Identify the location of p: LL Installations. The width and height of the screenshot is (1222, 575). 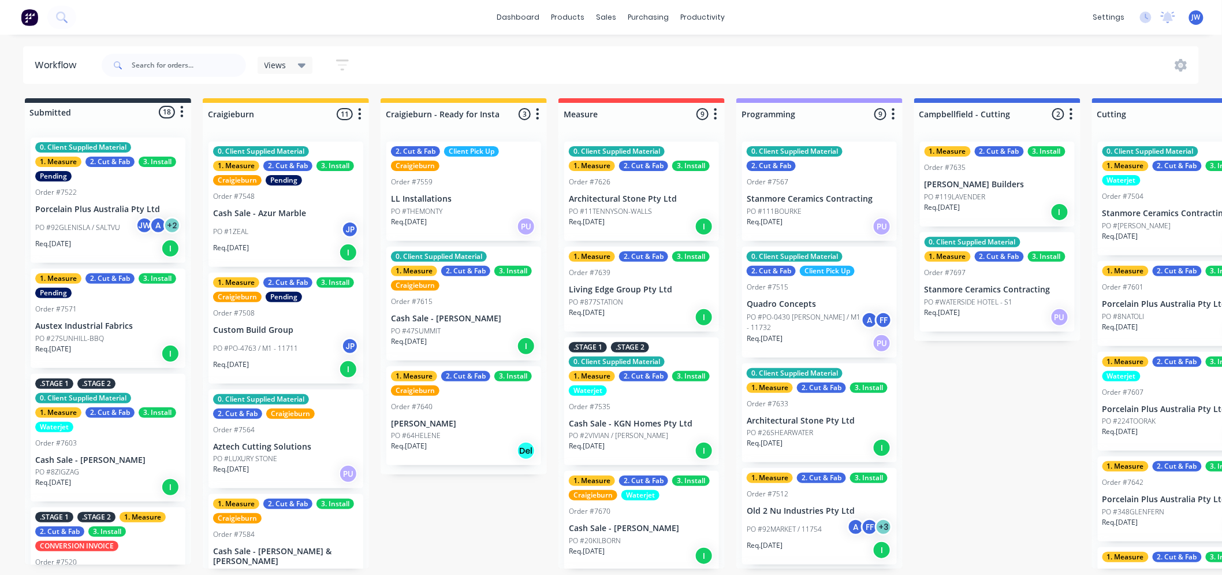
(464, 199).